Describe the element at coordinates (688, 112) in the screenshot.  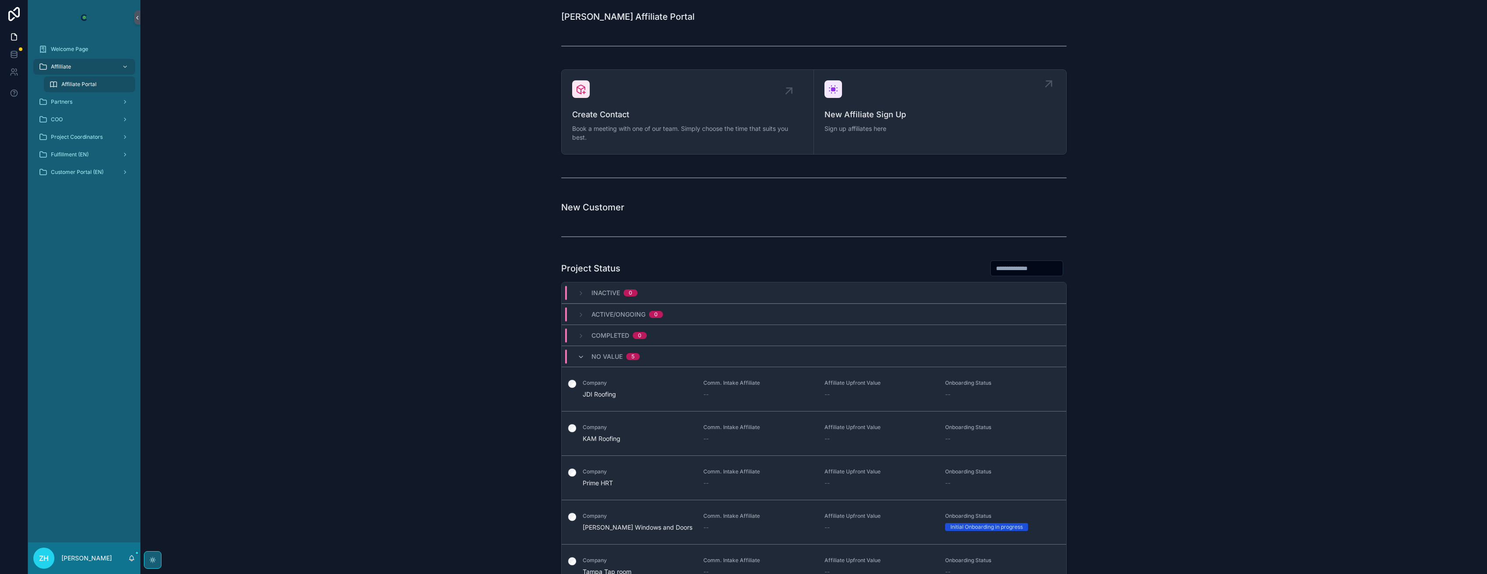
I see `a: Create ContactBook a meeting with one of our team. Simply choose the time that suits you best.` at that location.